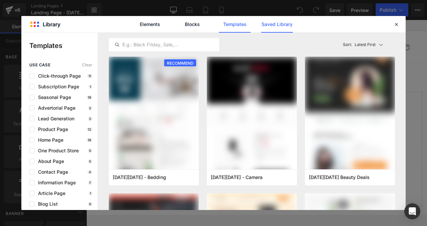  I want to click on img: bb39deda-7990-40f7-8e83-51ac06fbe917.png, so click(350, 117).